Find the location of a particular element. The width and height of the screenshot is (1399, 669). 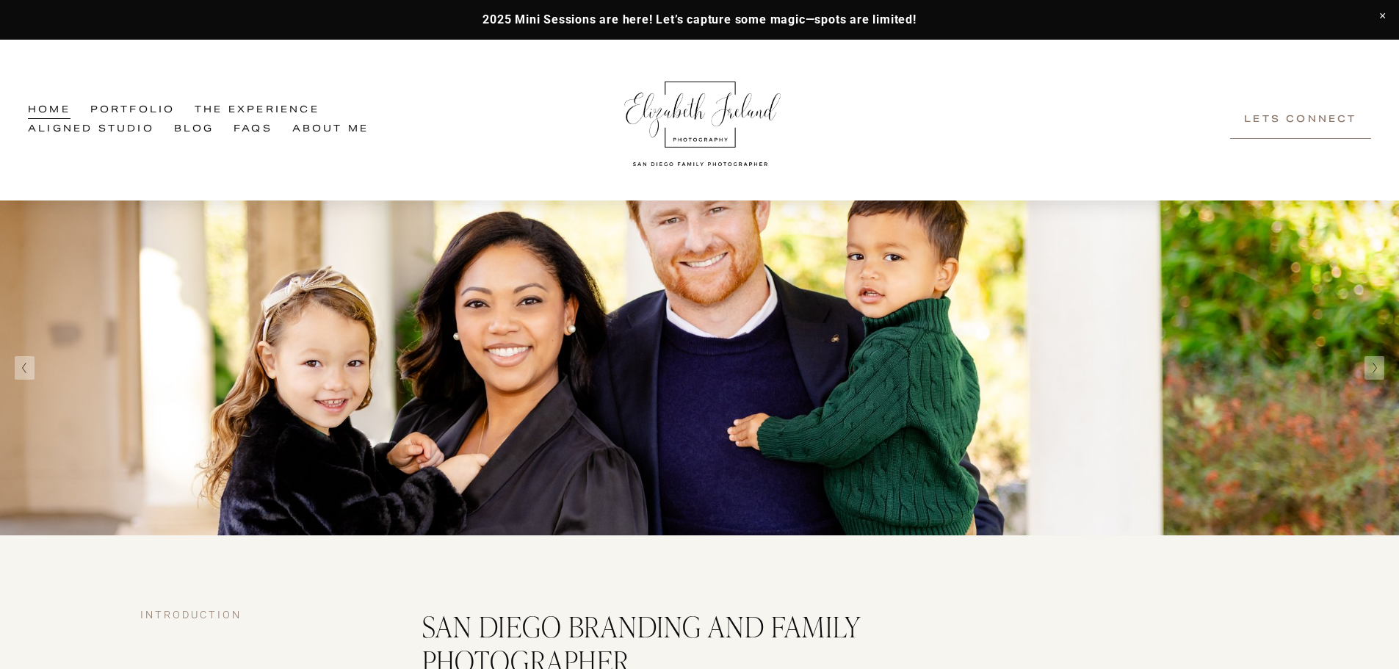

span: The Experience is located at coordinates (257, 110).